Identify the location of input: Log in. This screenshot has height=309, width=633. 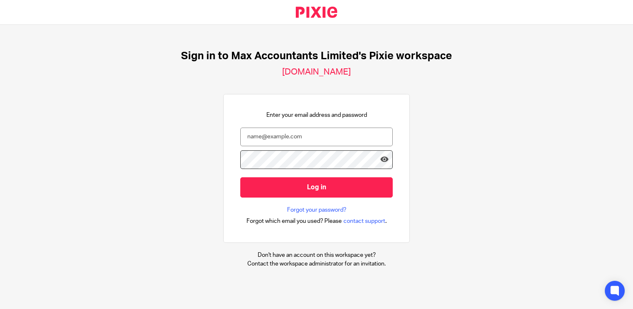
(317, 187).